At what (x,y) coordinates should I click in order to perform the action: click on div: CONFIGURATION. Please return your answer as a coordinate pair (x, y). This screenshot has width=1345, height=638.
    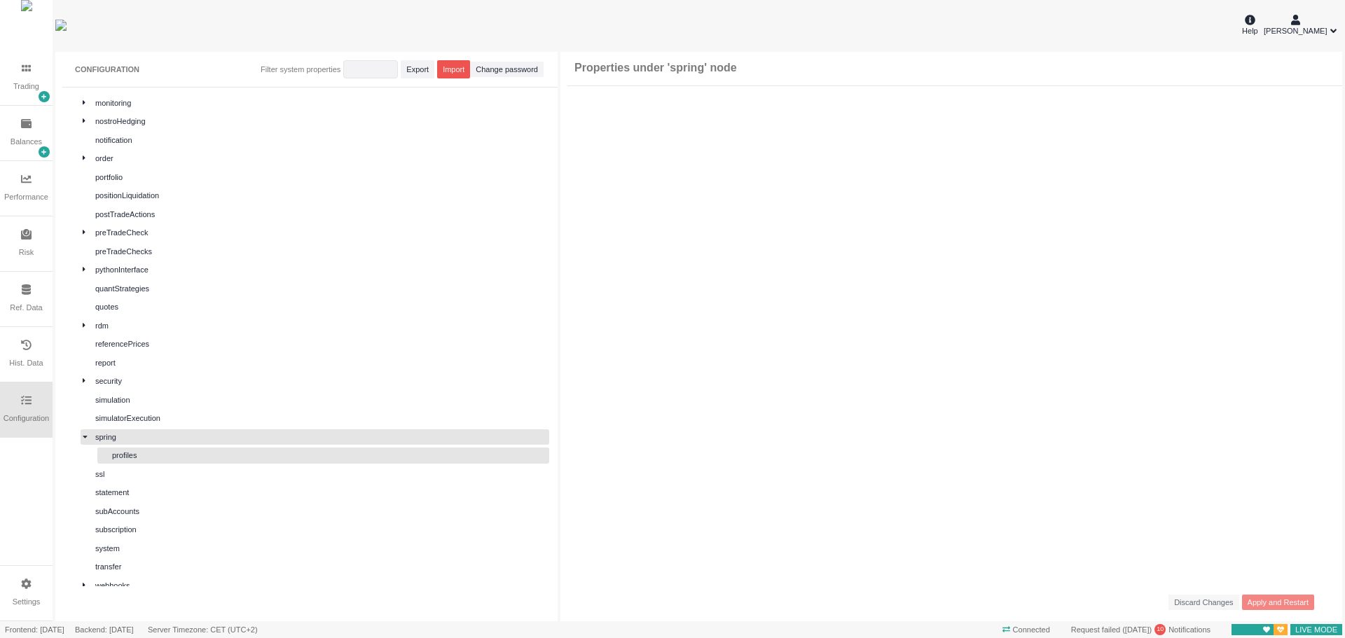
    Looking at the image, I should click on (107, 69).